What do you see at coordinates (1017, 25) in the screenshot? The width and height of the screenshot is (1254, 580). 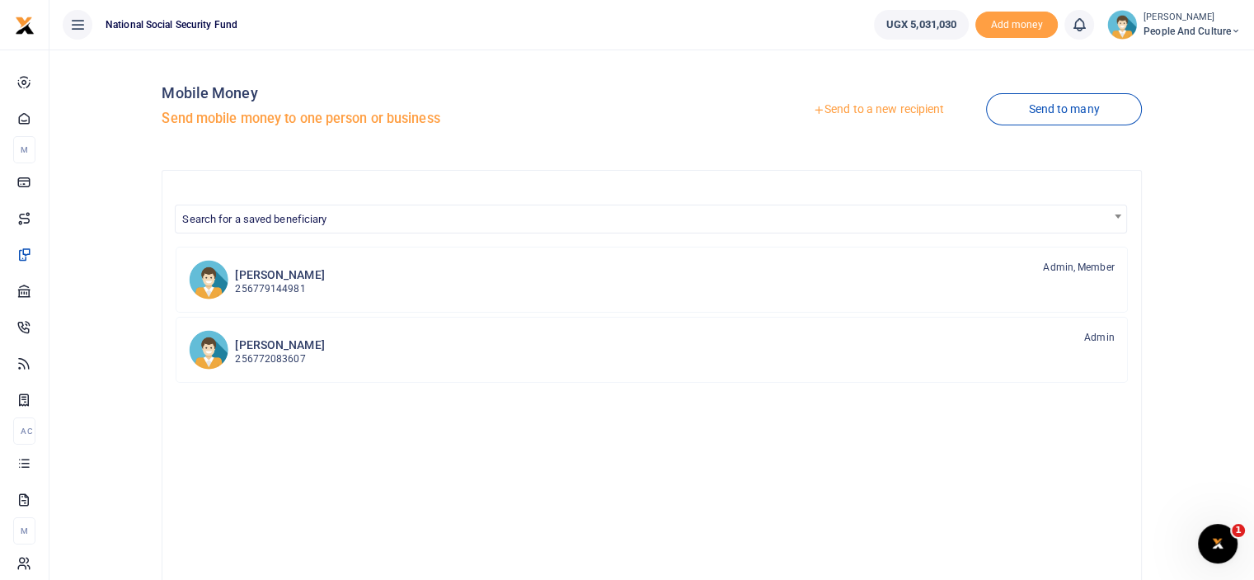 I see `span: Add money` at bounding box center [1017, 25].